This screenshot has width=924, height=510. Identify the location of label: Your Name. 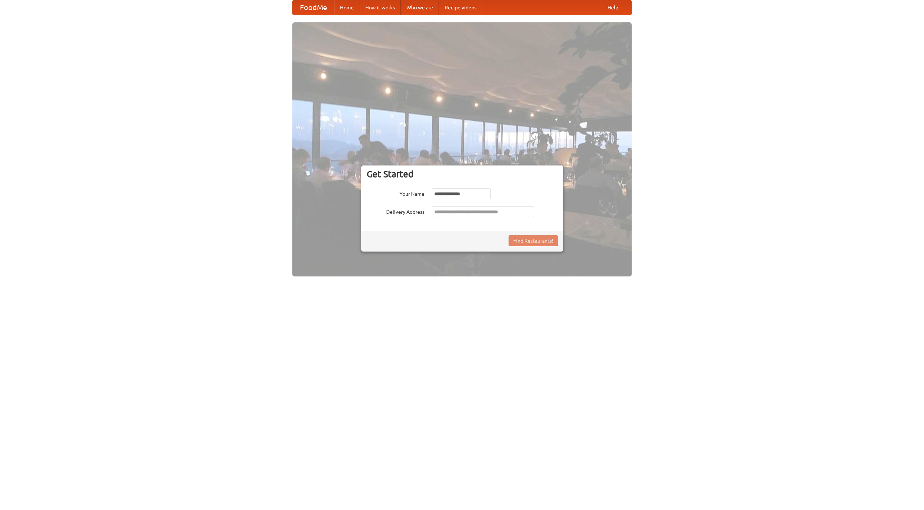
(395, 193).